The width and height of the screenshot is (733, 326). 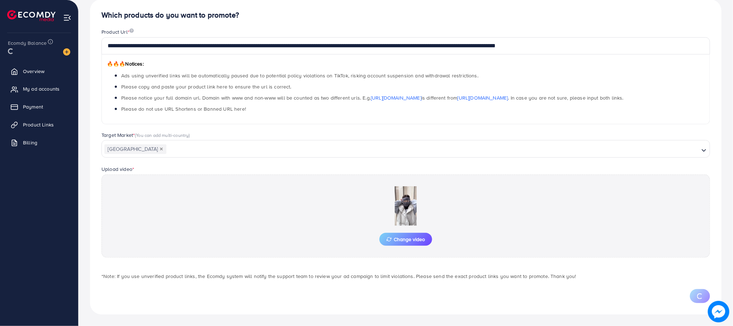 I want to click on span: Product Links, so click(x=38, y=125).